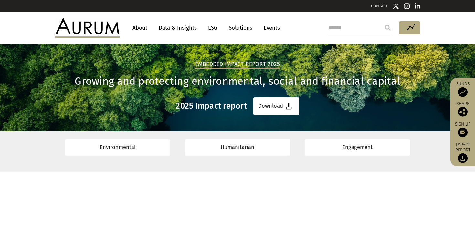 The image size is (475, 244). Describe the element at coordinates (237, 148) in the screenshot. I see `a: Humanitarian` at that location.